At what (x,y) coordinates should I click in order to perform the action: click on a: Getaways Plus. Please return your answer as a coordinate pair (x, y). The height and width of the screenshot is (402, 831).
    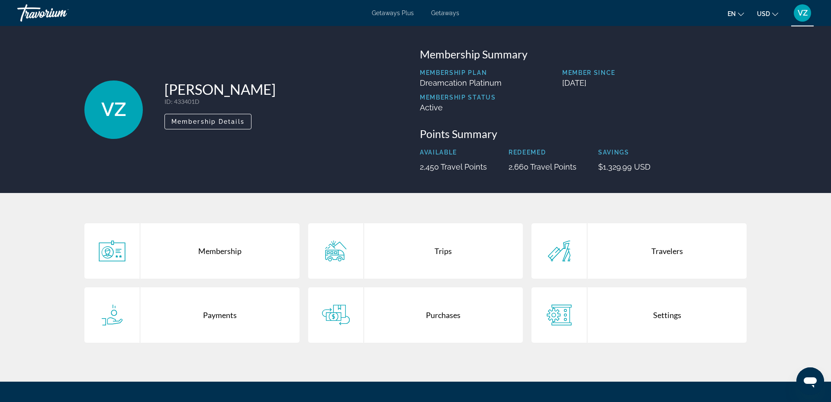
    Looking at the image, I should click on (393, 13).